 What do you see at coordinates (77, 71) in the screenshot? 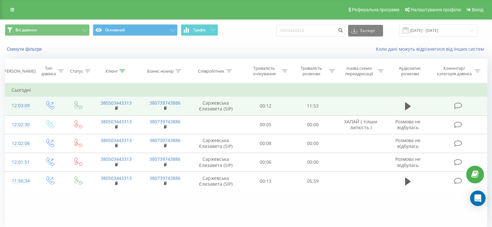
I see `div: Статус` at bounding box center [77, 71].